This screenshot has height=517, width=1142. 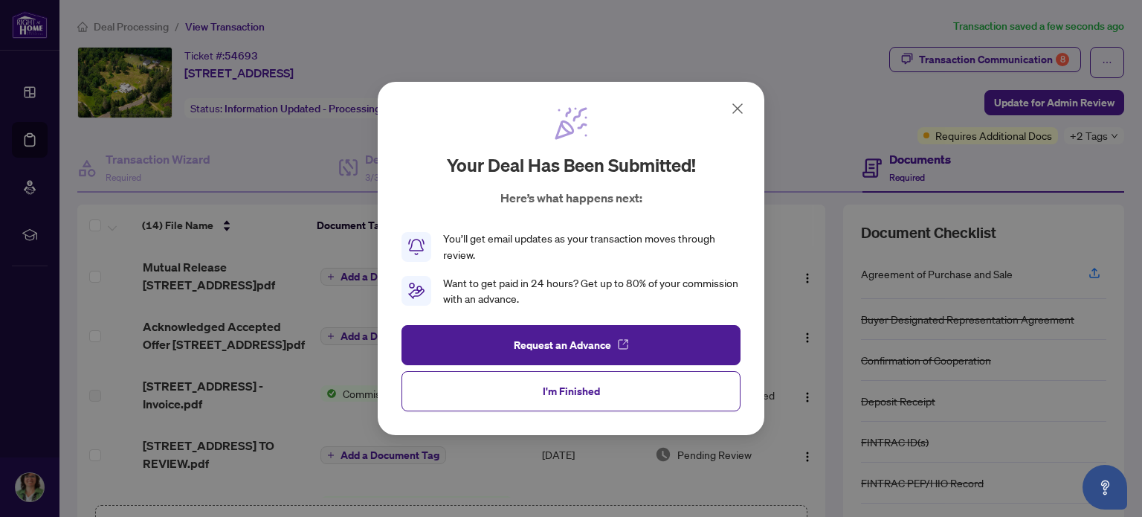 What do you see at coordinates (571, 198) in the screenshot?
I see `p: Here’s what happens next:` at bounding box center [571, 198].